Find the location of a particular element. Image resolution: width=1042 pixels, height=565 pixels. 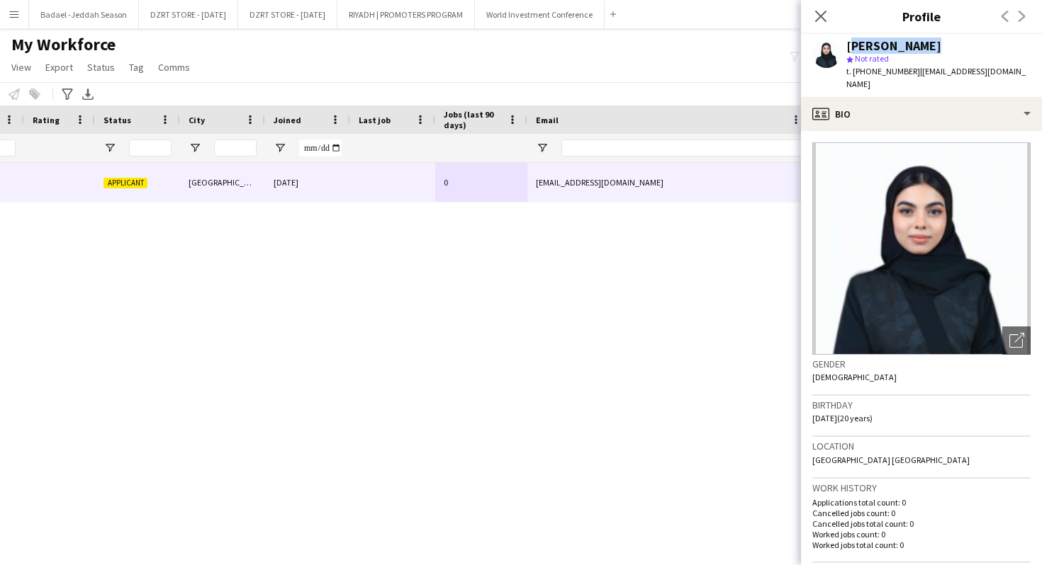

img: Crew avatar or photo is located at coordinates (921, 249).